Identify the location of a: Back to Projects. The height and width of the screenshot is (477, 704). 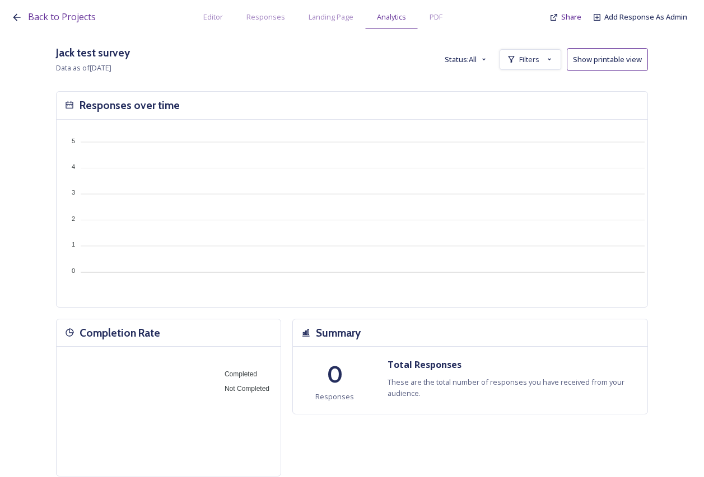
(62, 17).